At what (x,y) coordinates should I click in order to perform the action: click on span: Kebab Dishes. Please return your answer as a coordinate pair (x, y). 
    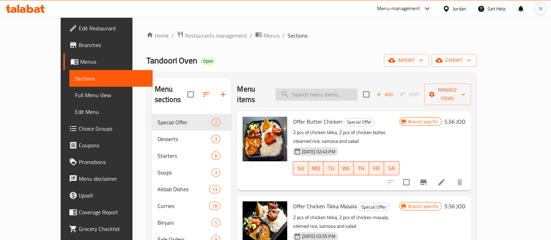
    Looking at the image, I should click on (183, 189).